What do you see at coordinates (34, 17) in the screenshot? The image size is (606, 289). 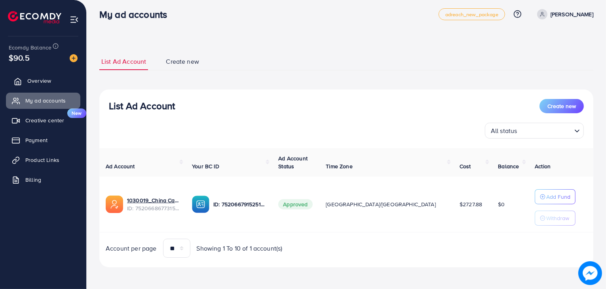 I see `a: logo` at bounding box center [34, 17].